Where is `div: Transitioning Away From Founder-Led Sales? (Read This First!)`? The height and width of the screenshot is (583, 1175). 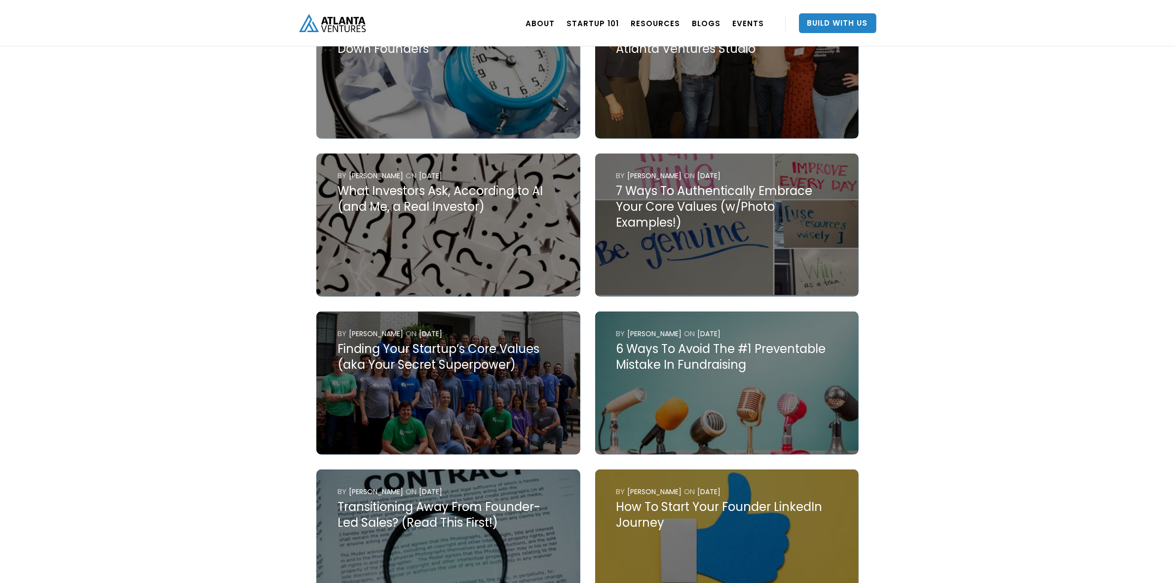
div: Transitioning Away From Founder-Led Sales? (Read This First!) is located at coordinates (448, 515).